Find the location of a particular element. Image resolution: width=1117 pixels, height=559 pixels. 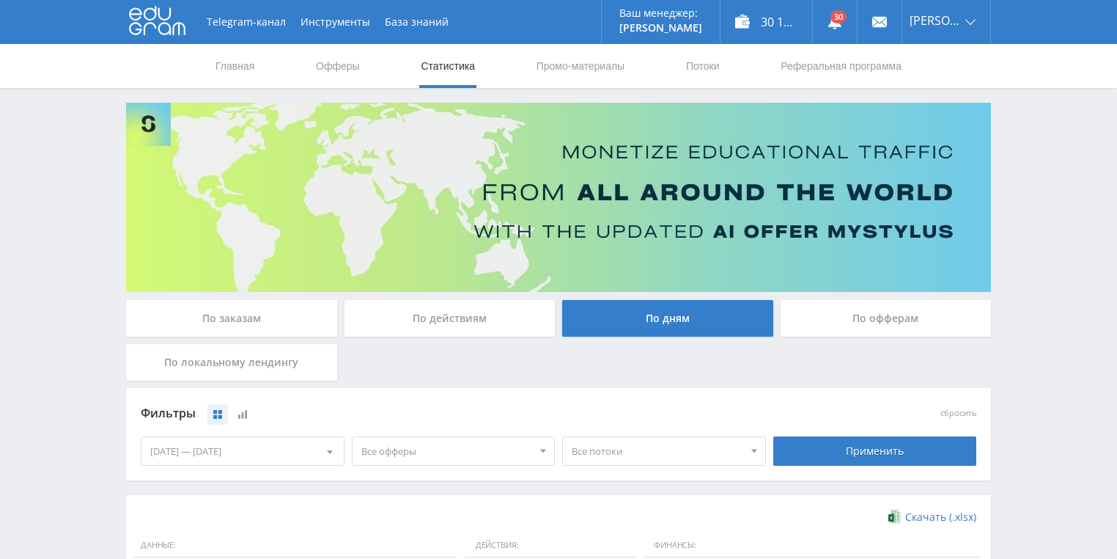

a: Статистика is located at coordinates (448, 66).